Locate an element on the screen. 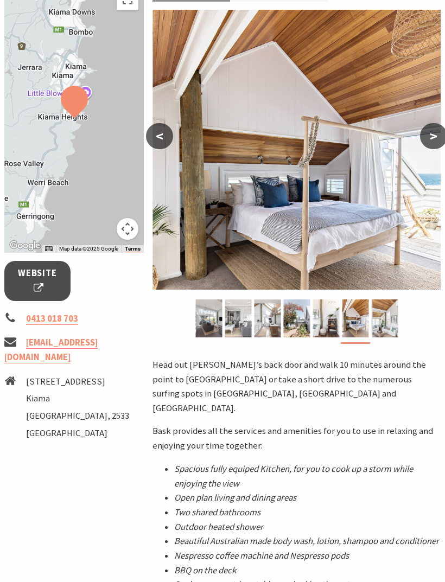  a: Website is located at coordinates (37, 280).